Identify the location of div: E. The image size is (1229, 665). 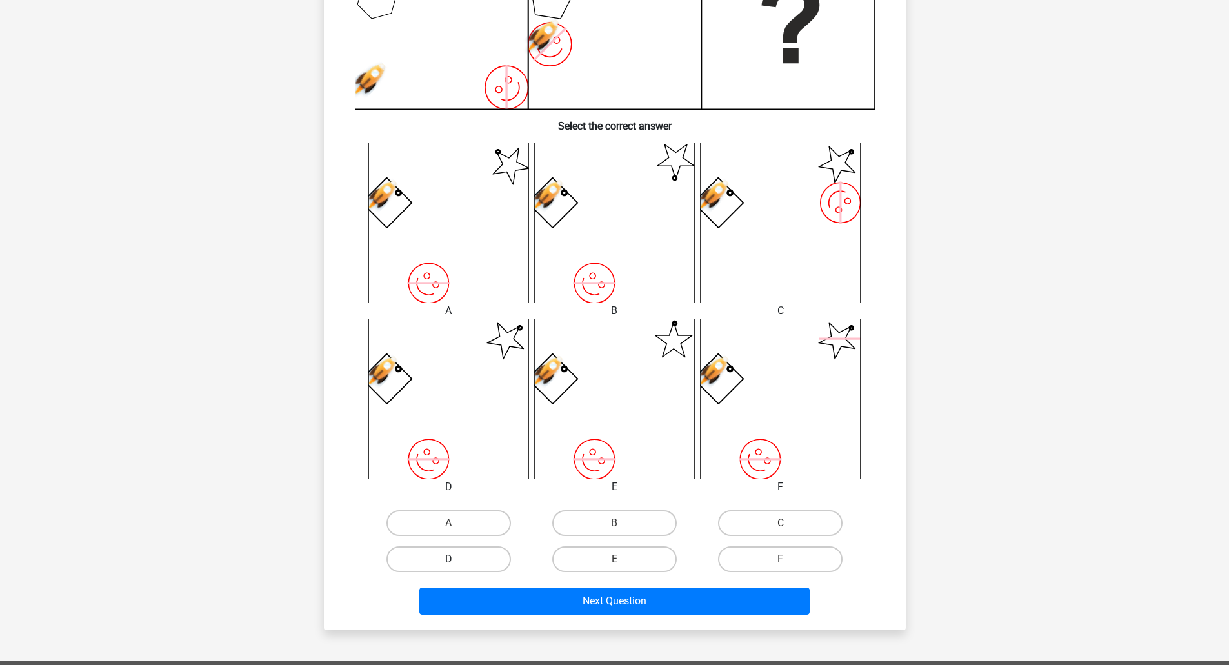
(614, 487).